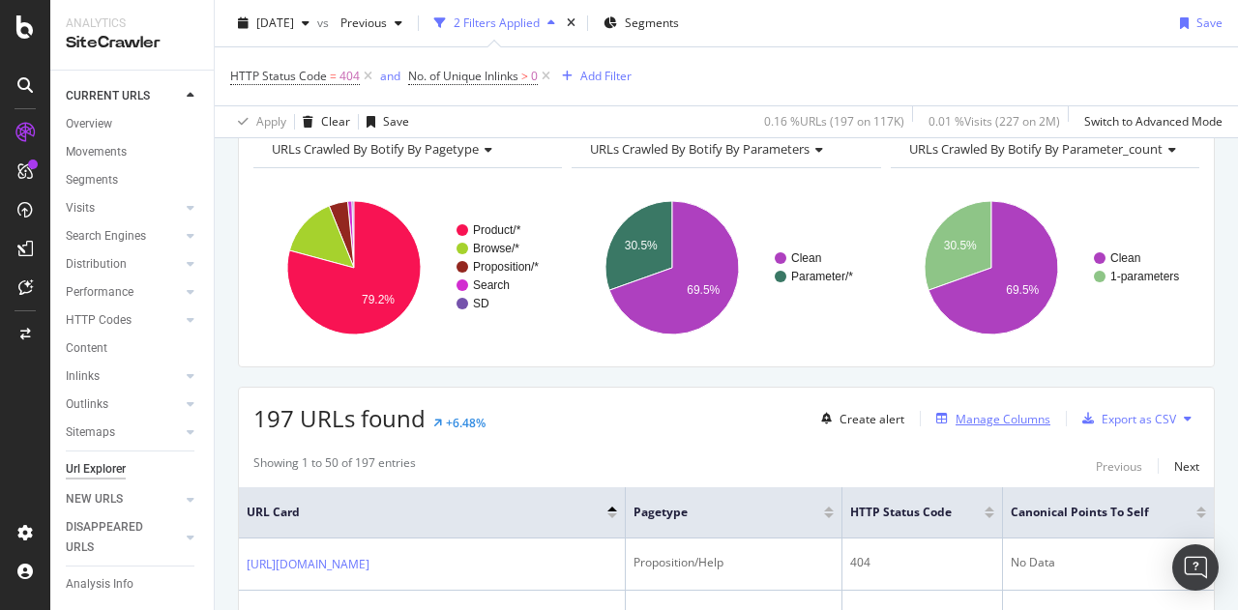 This screenshot has width=1238, height=610. What do you see at coordinates (834, 121) in the screenshot?
I see `div: 0.16 % URLs ( 197 on 117K )` at bounding box center [834, 121].